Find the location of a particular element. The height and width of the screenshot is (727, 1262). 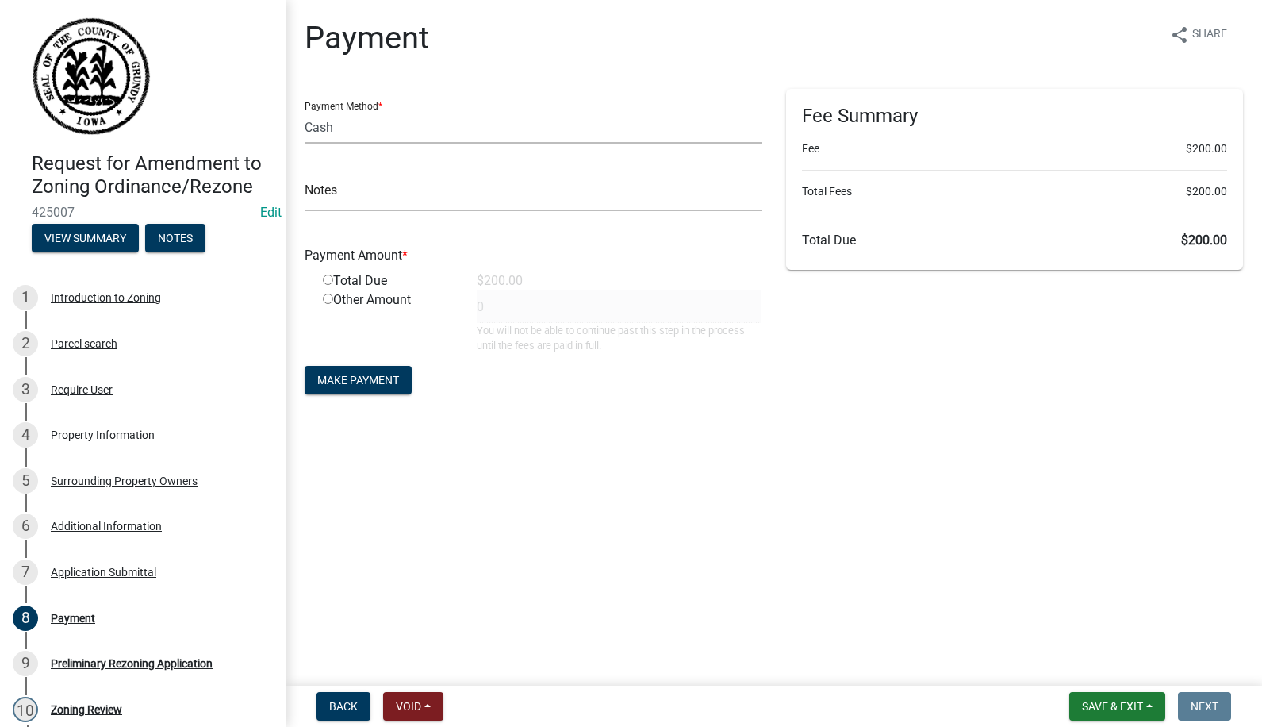

div: 2 is located at coordinates (25, 344).